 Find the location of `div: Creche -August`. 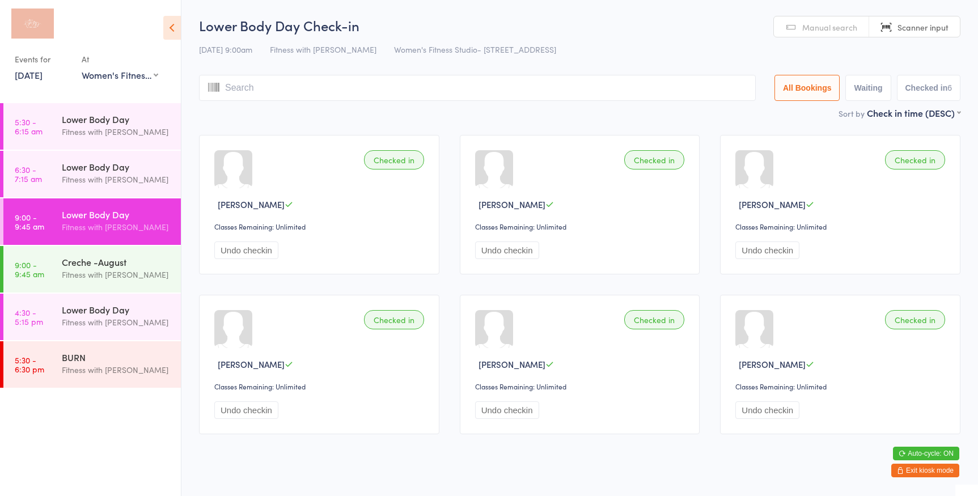

div: Creche -August is located at coordinates (116, 262).